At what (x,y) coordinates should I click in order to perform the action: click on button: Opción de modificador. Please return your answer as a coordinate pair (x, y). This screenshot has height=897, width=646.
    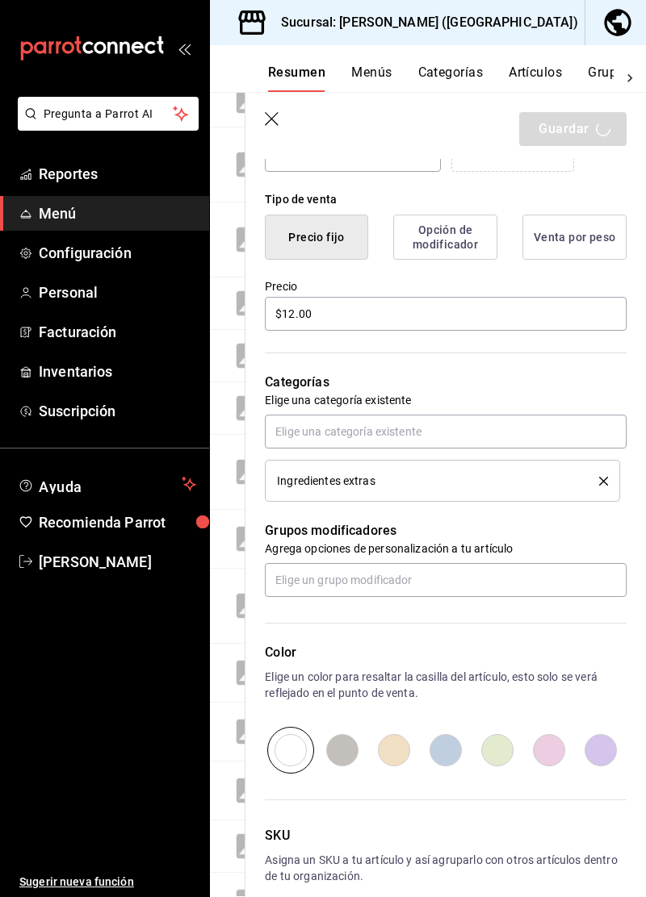
    Looking at the image, I should click on (445, 237).